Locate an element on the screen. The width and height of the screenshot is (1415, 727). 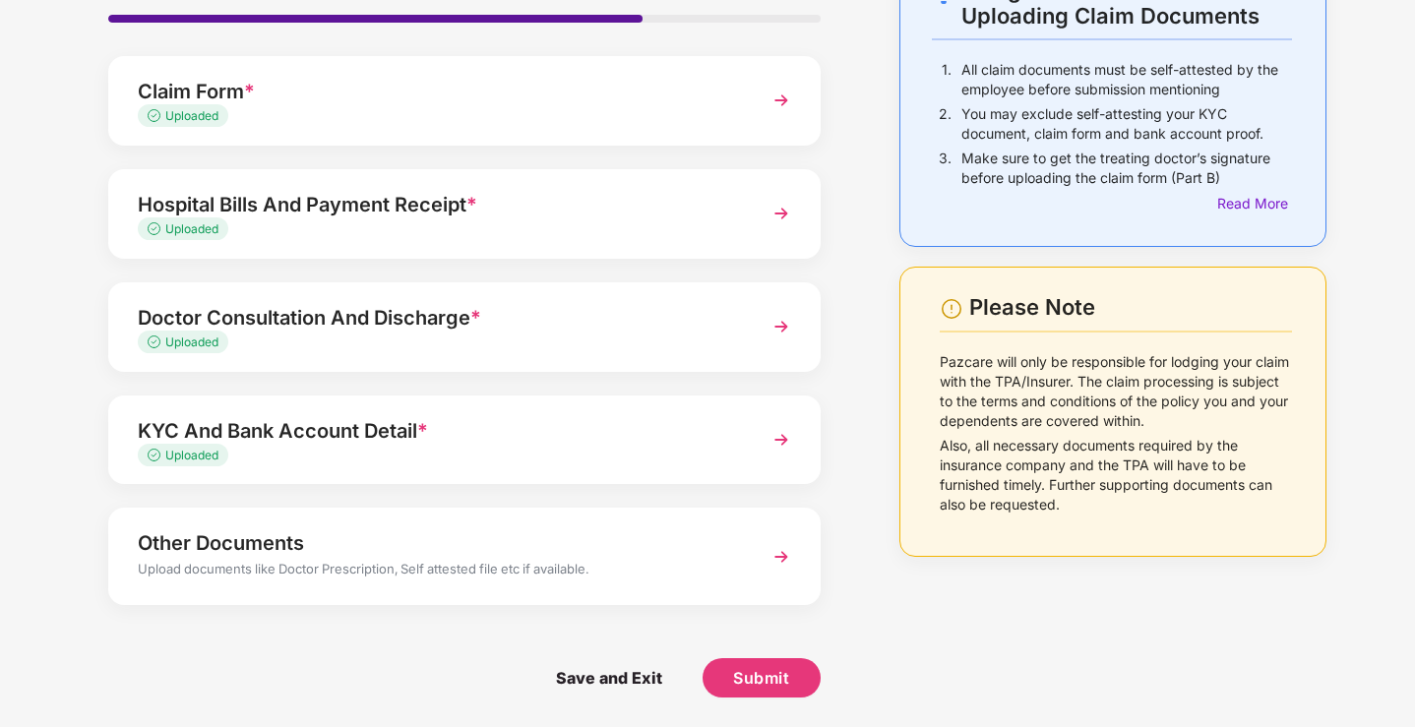
p: 3. is located at coordinates (945, 168).